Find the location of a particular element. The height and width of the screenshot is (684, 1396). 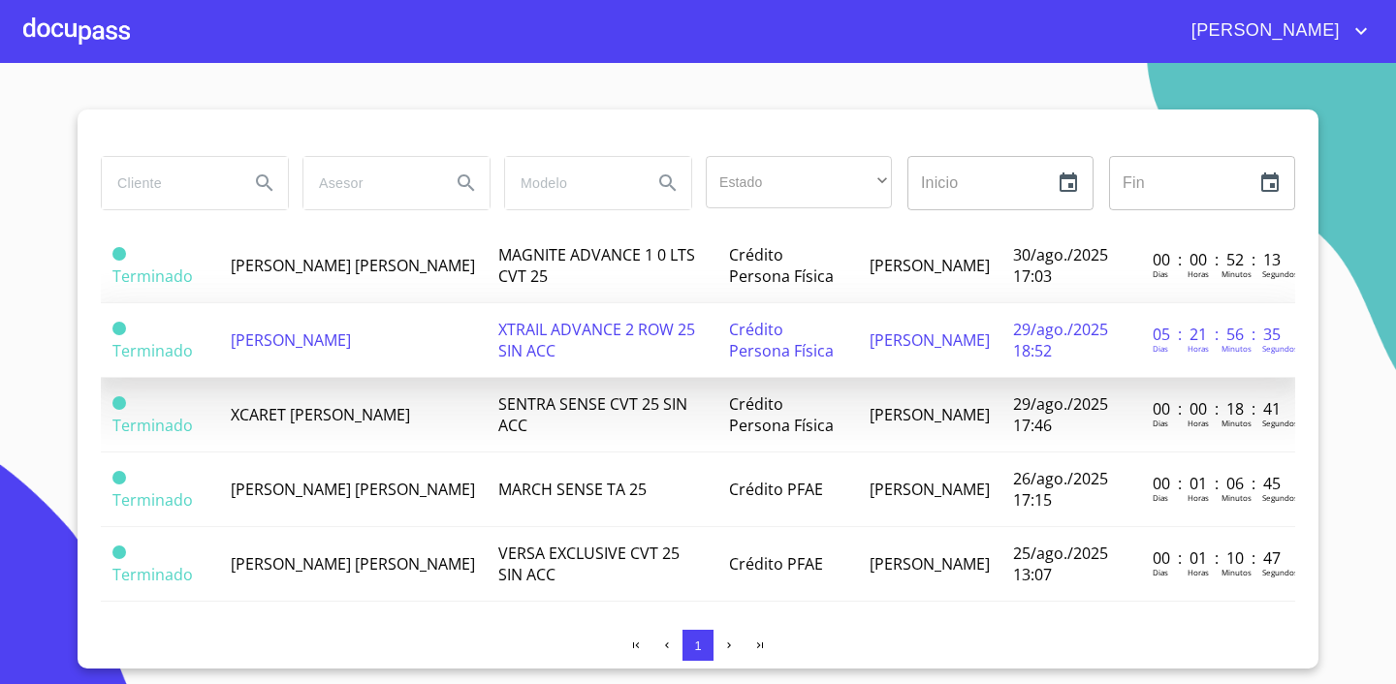

span: 1 is located at coordinates (697, 646).